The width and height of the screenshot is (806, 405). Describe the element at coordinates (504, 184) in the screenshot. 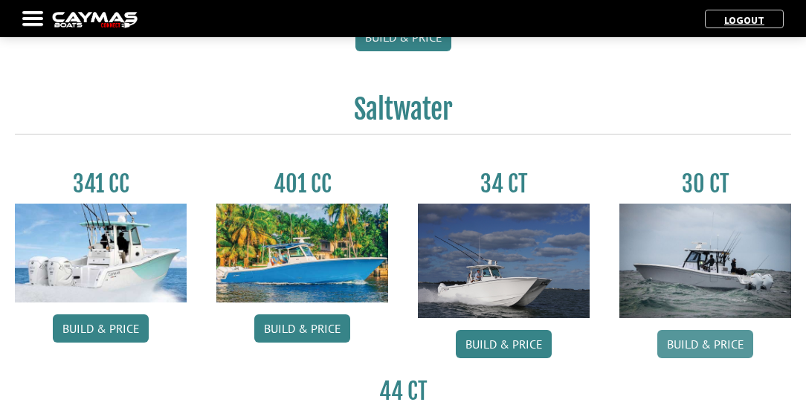

I see `h3: 34 CT` at that location.